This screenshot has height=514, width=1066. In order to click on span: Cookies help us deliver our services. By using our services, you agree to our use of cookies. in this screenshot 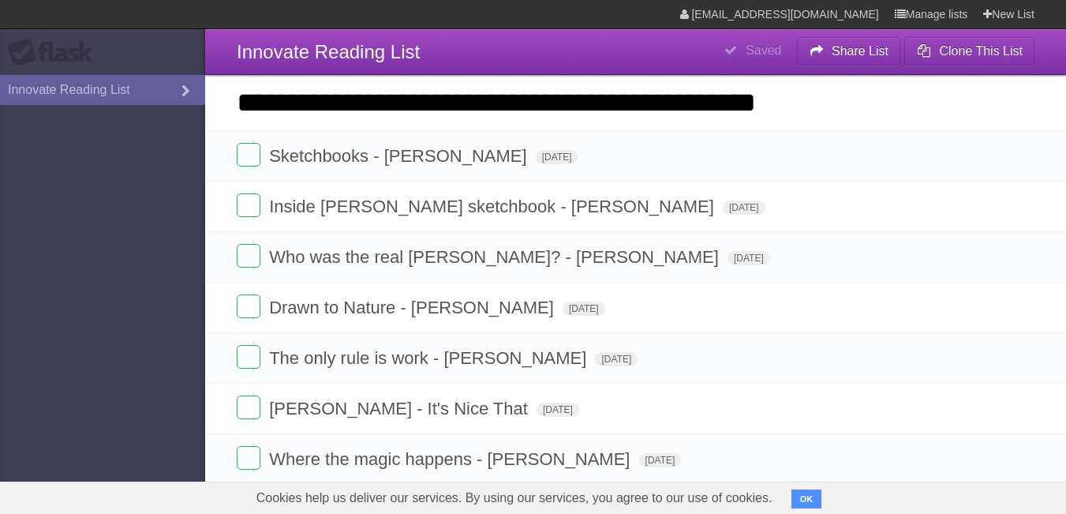, I will do `click(515, 498)`.